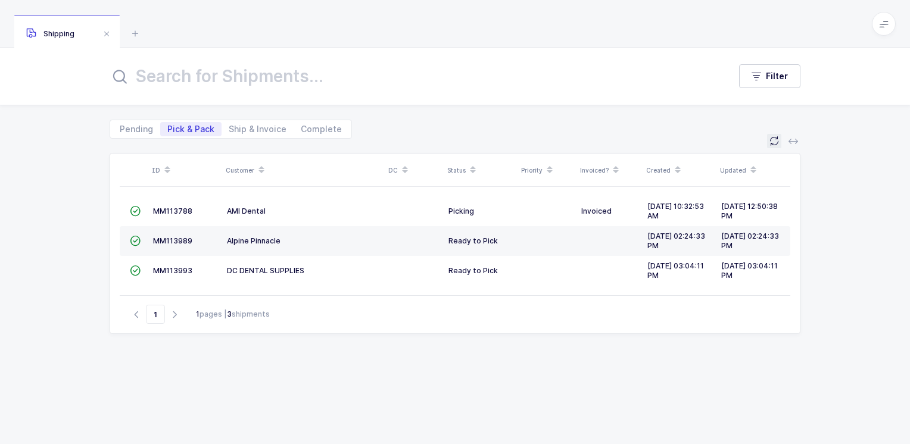 This screenshot has height=444, width=910. What do you see at coordinates (609, 170) in the screenshot?
I see `div: Invoiced?` at bounding box center [609, 170].